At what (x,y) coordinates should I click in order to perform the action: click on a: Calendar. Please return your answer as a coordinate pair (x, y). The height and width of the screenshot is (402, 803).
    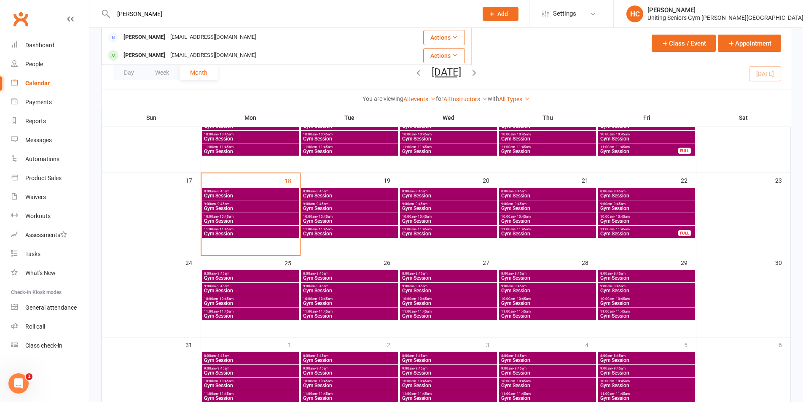
    Looking at the image, I should click on (50, 83).